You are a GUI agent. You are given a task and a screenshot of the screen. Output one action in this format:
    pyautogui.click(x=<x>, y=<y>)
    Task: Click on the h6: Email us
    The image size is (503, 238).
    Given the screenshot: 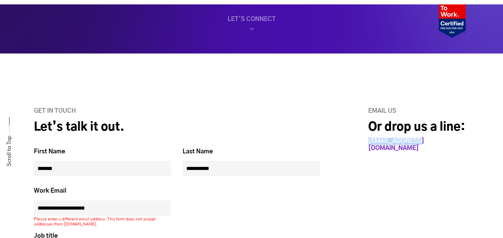 What is the action you would take?
    pyautogui.click(x=419, y=111)
    